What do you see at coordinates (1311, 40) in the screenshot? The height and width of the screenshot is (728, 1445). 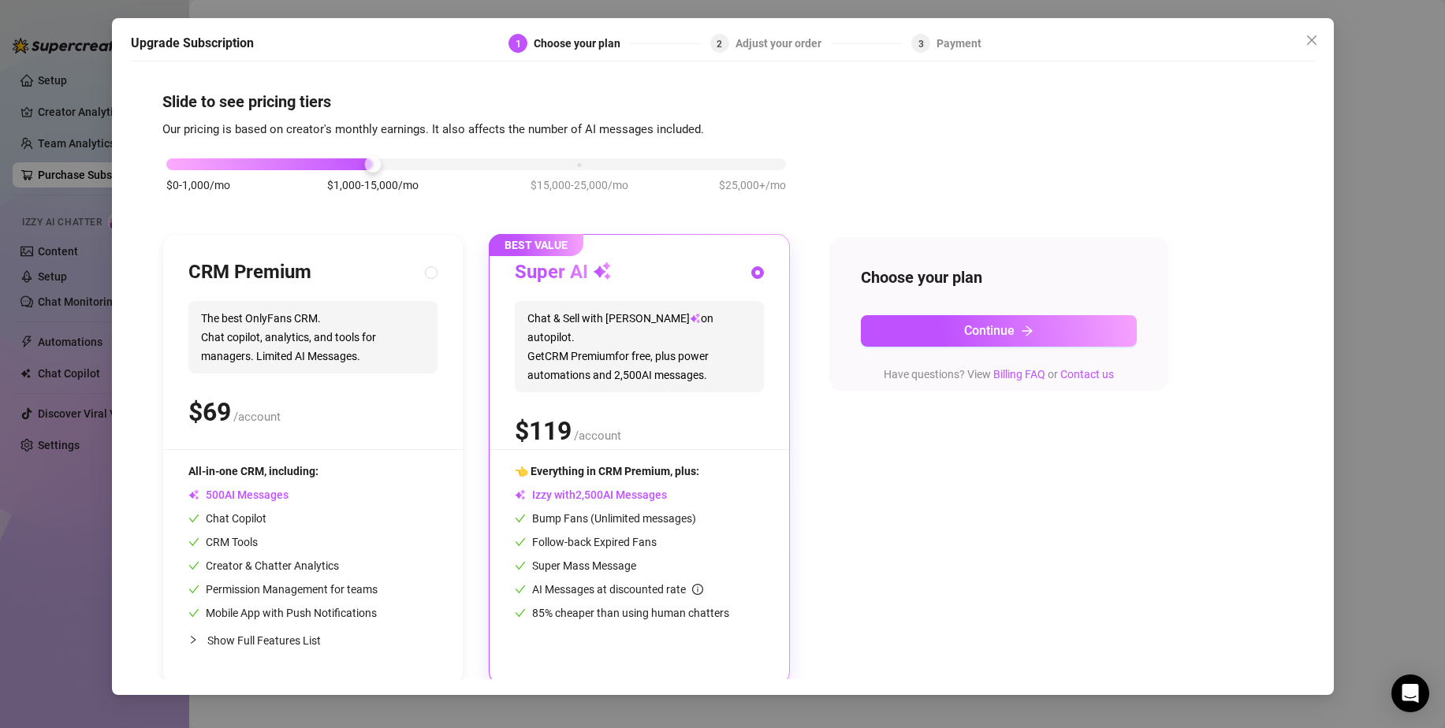 I see `span: close` at bounding box center [1311, 40].